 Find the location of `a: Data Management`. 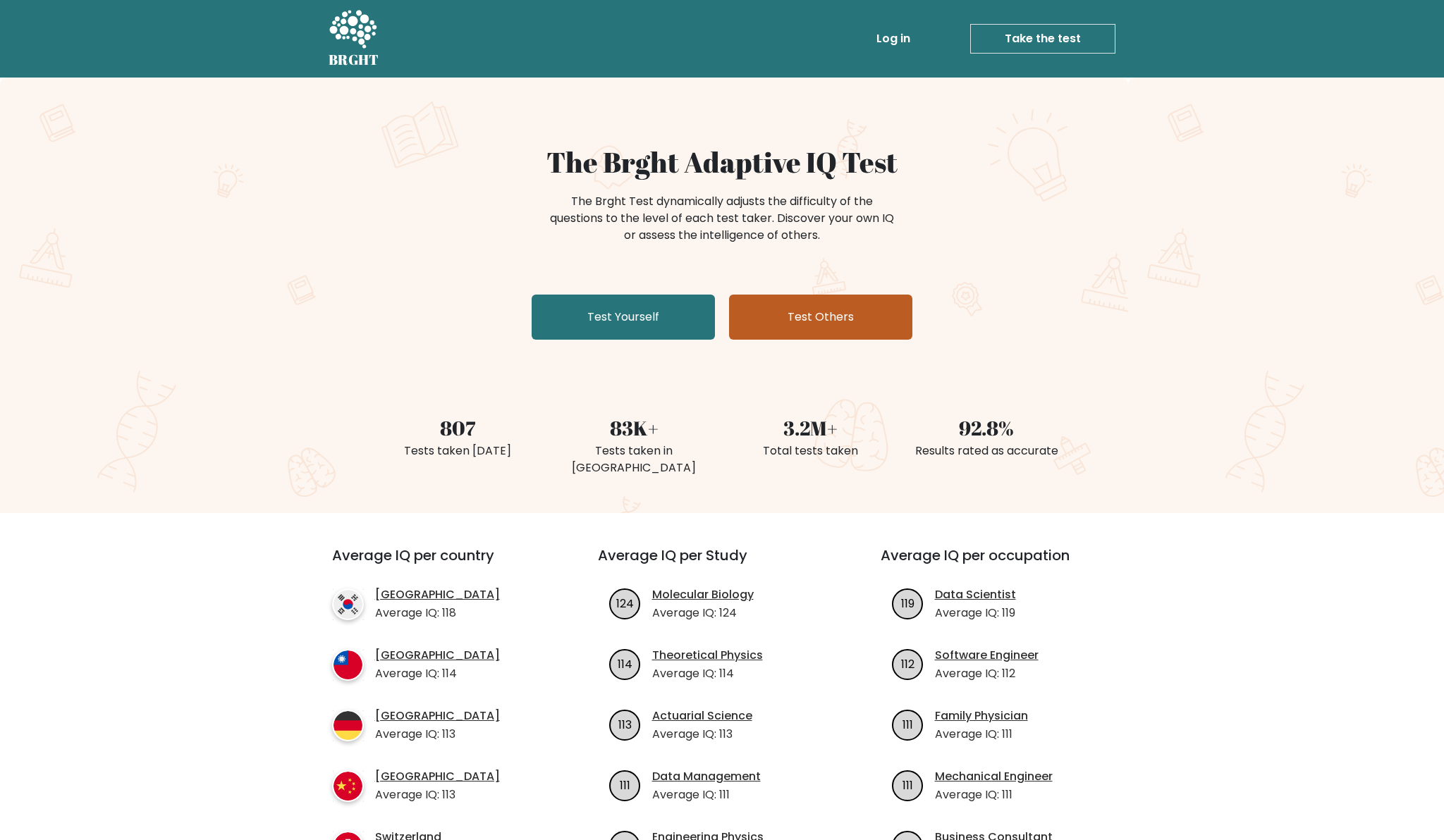

a: Data Management is located at coordinates (706, 777).